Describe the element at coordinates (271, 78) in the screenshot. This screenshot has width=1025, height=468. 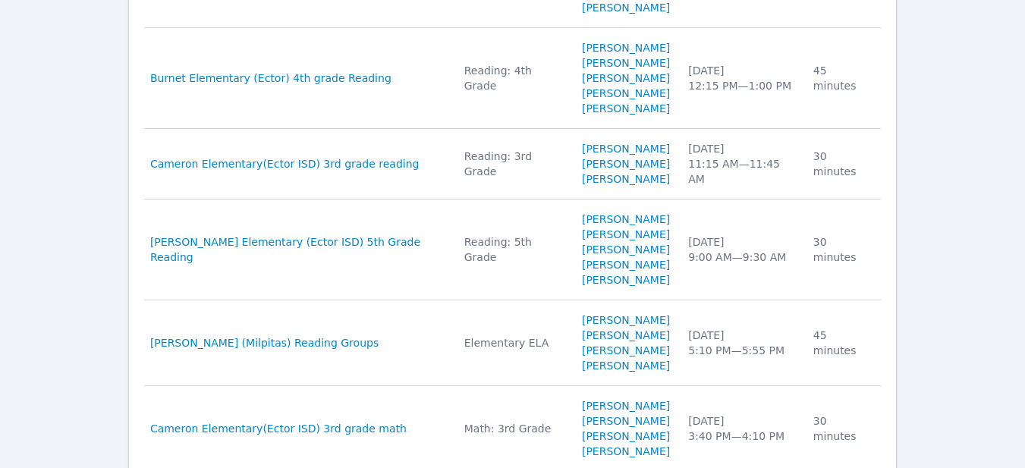
I see `a: Burnet Elementary (Ector) 4th grade Reading` at that location.